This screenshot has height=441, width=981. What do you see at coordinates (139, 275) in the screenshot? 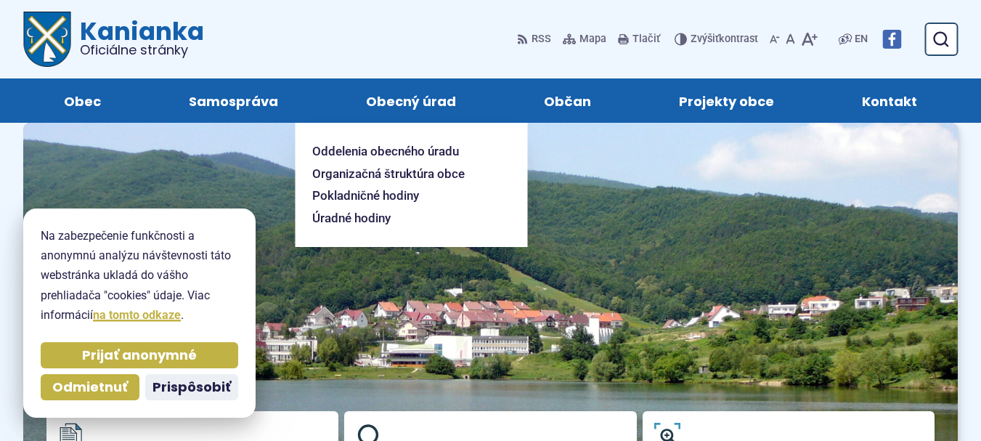
I see `p: Na zabezpečenie funkčnosti a anonymnú analýzu návštevnosti táto webstránka ukladá do vášho prehli...` at bounding box center [139, 275].